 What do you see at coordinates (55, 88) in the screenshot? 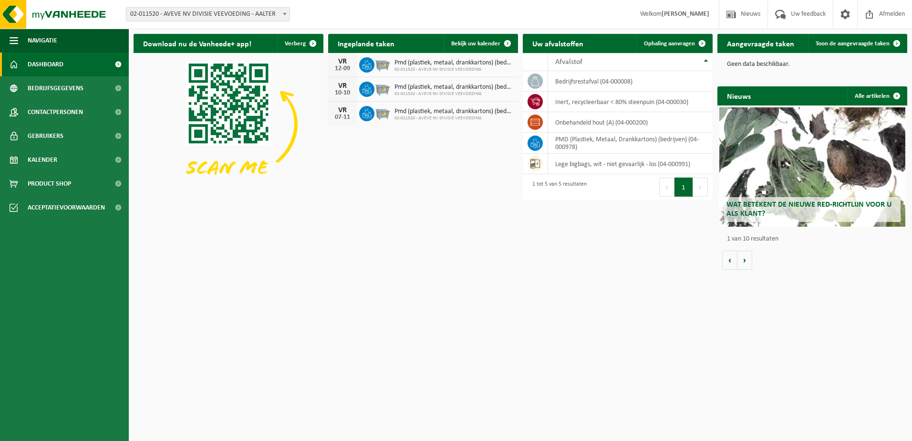
I see `span: Bedrijfsgegevens` at bounding box center [55, 88].